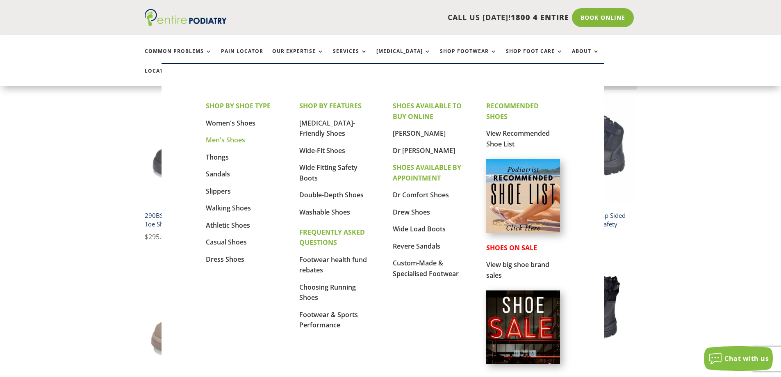 This screenshot has width=781, height=377. What do you see at coordinates (585, 57) in the screenshot?
I see `a: About` at bounding box center [585, 57].